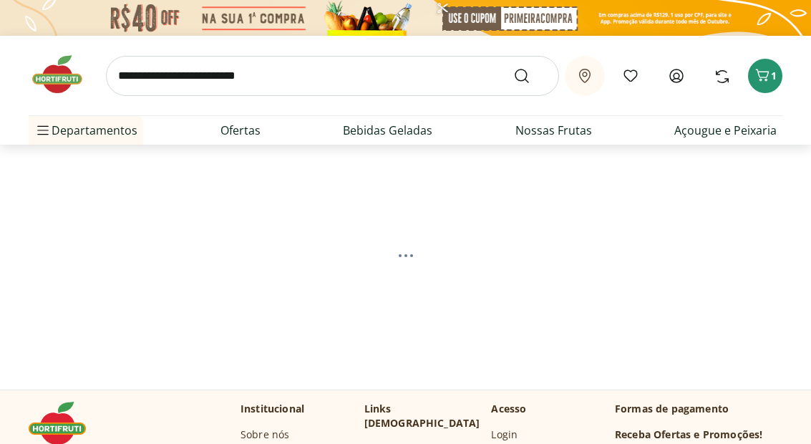  What do you see at coordinates (774, 75) in the screenshot?
I see `span: 1` at bounding box center [774, 75].